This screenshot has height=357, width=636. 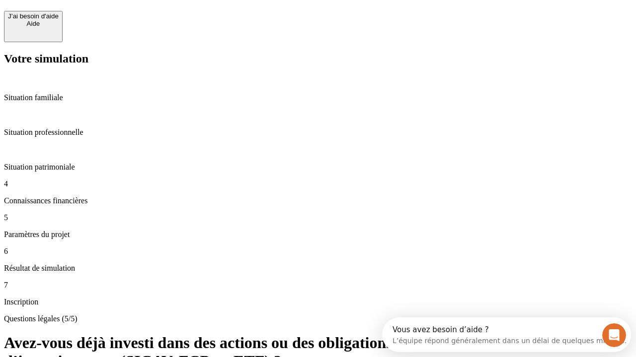 I want to click on p: Paramètres du projet, so click(x=318, y=235).